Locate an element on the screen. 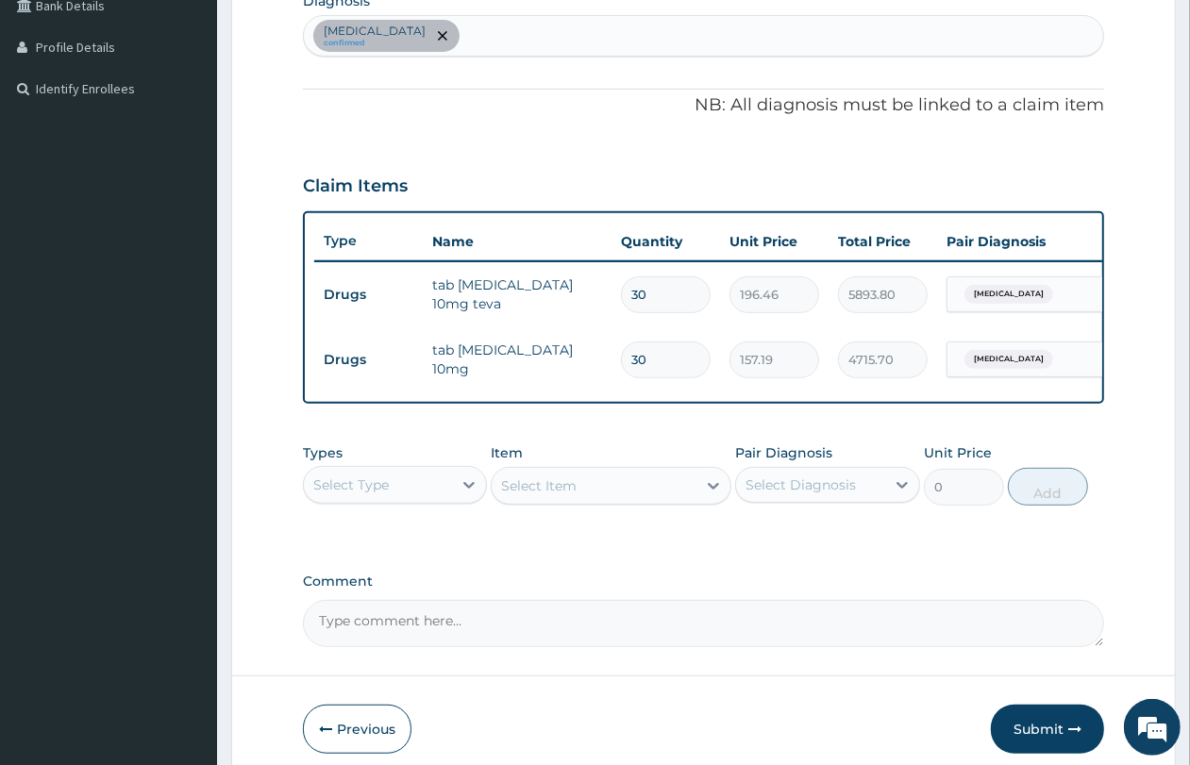 The width and height of the screenshot is (1190, 765). button: Add is located at coordinates (1047, 487).